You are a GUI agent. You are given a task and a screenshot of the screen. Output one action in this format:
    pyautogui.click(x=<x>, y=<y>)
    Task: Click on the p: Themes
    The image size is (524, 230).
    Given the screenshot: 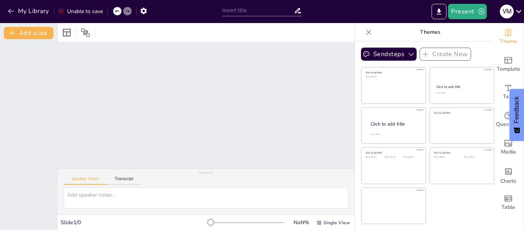 What is the action you would take?
    pyautogui.click(x=430, y=32)
    